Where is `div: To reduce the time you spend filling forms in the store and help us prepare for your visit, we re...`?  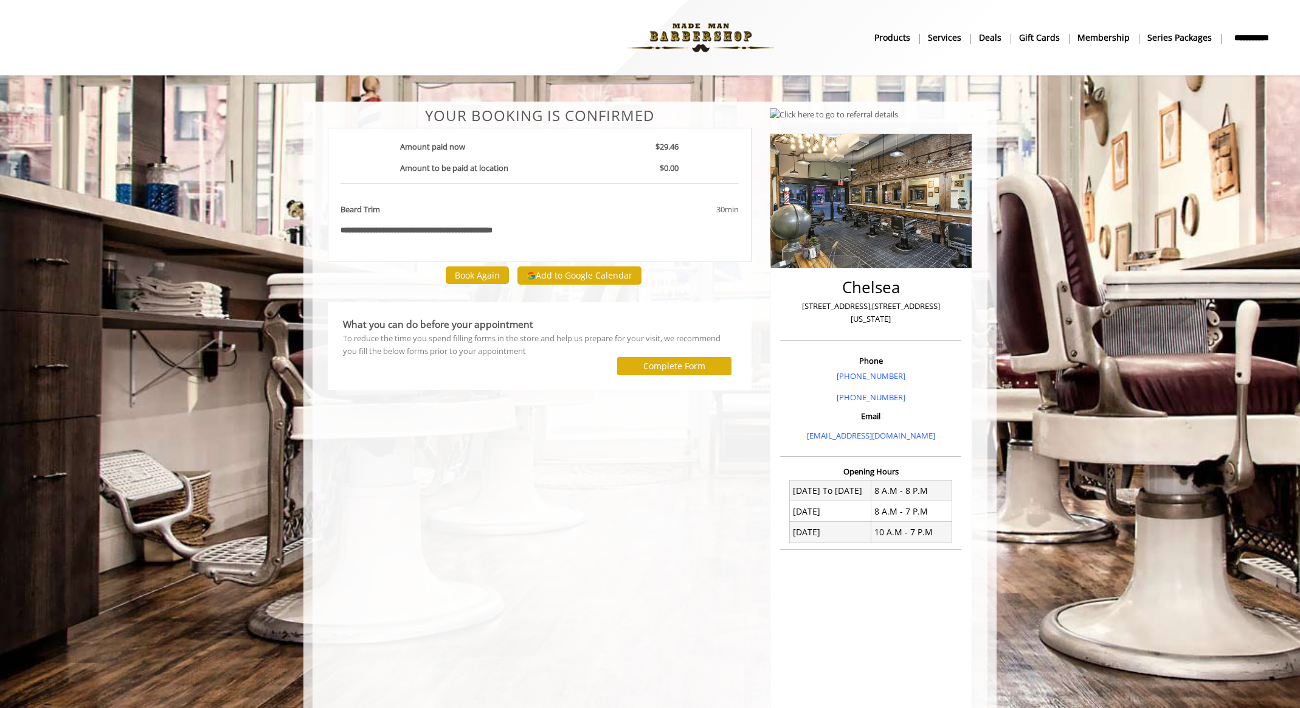
div: To reduce the time you spend filling forms in the store and help us prepare for your visit, we re... is located at coordinates (539, 345).